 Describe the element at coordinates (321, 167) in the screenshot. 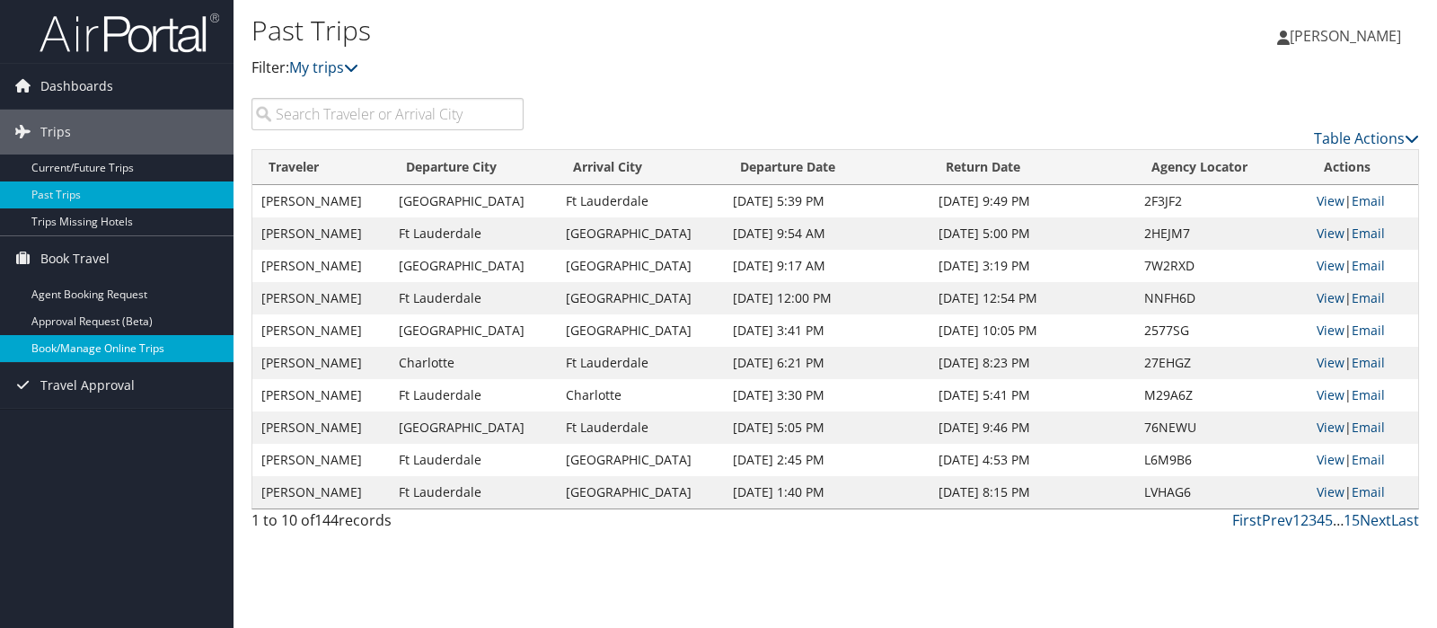

I see `th: Traveler: activate to sort column ascending` at that location.